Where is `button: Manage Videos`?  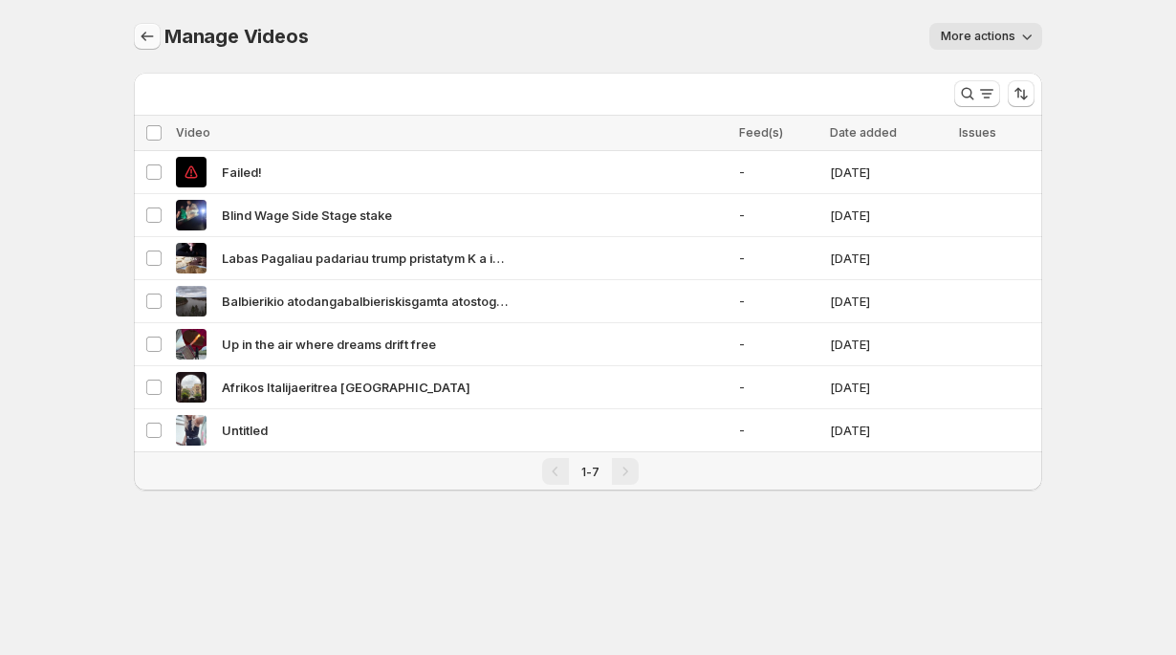 button: Manage Videos is located at coordinates (147, 36).